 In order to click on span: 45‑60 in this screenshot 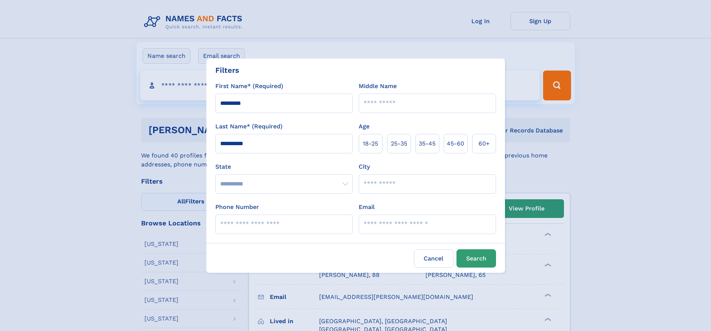, I will do `click(455, 144)`.